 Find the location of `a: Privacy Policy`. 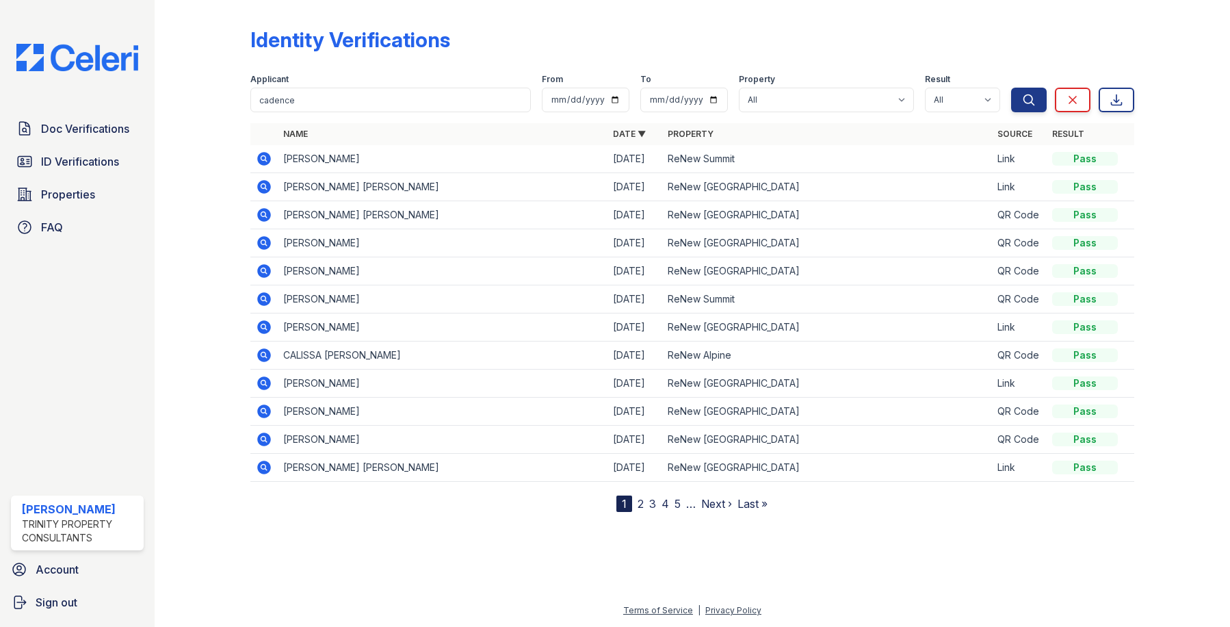

a: Privacy Policy is located at coordinates (734, 610).